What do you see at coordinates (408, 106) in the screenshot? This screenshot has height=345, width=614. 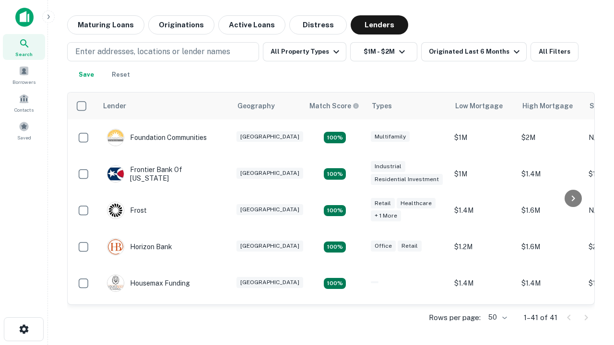 I see `th: Types` at bounding box center [408, 106].